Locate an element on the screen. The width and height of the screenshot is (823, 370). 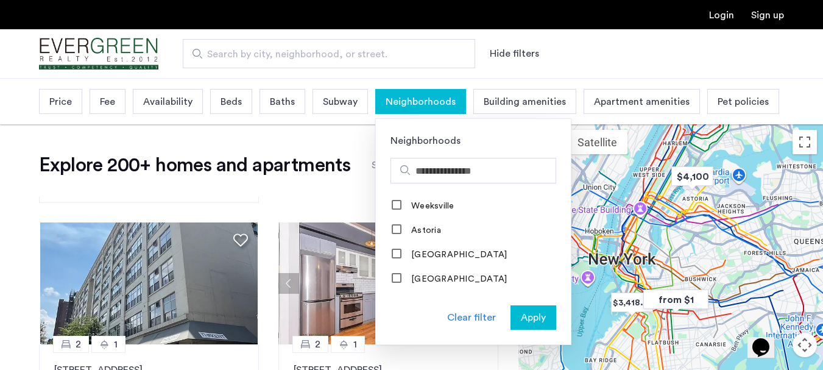
input: Apartment Search is located at coordinates (329, 54).